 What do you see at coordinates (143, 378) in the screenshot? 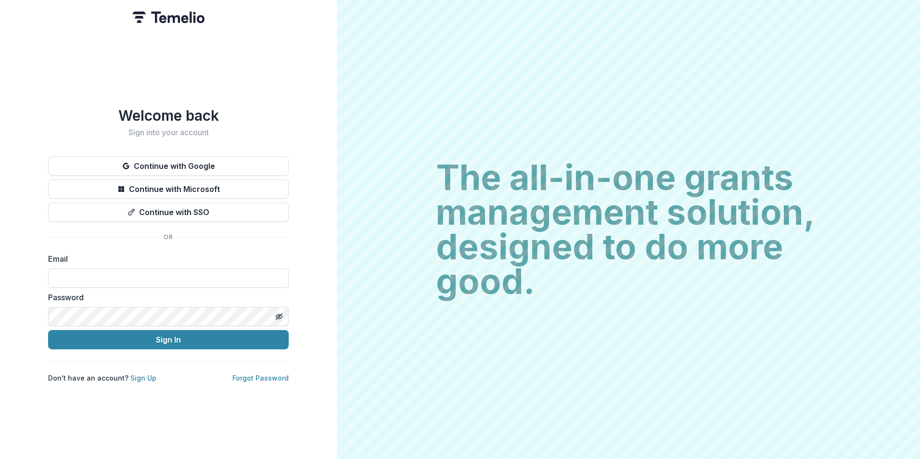
I see `a: Sign Up` at bounding box center [143, 378].